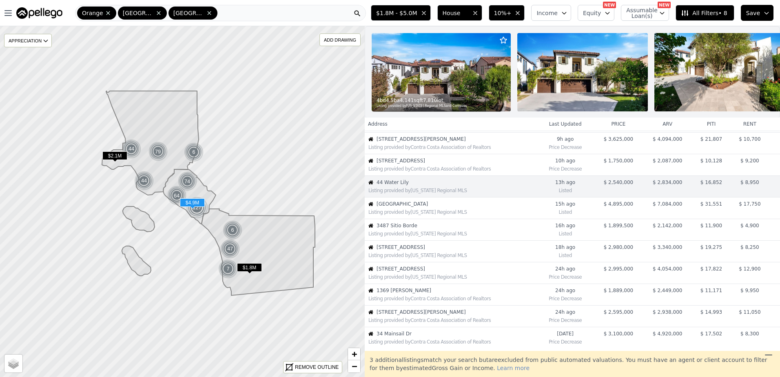 Image resolution: width=780 pixels, height=377 pixels. What do you see at coordinates (667, 182) in the screenshot?
I see `span: $ 2,834,000` at bounding box center [667, 182].